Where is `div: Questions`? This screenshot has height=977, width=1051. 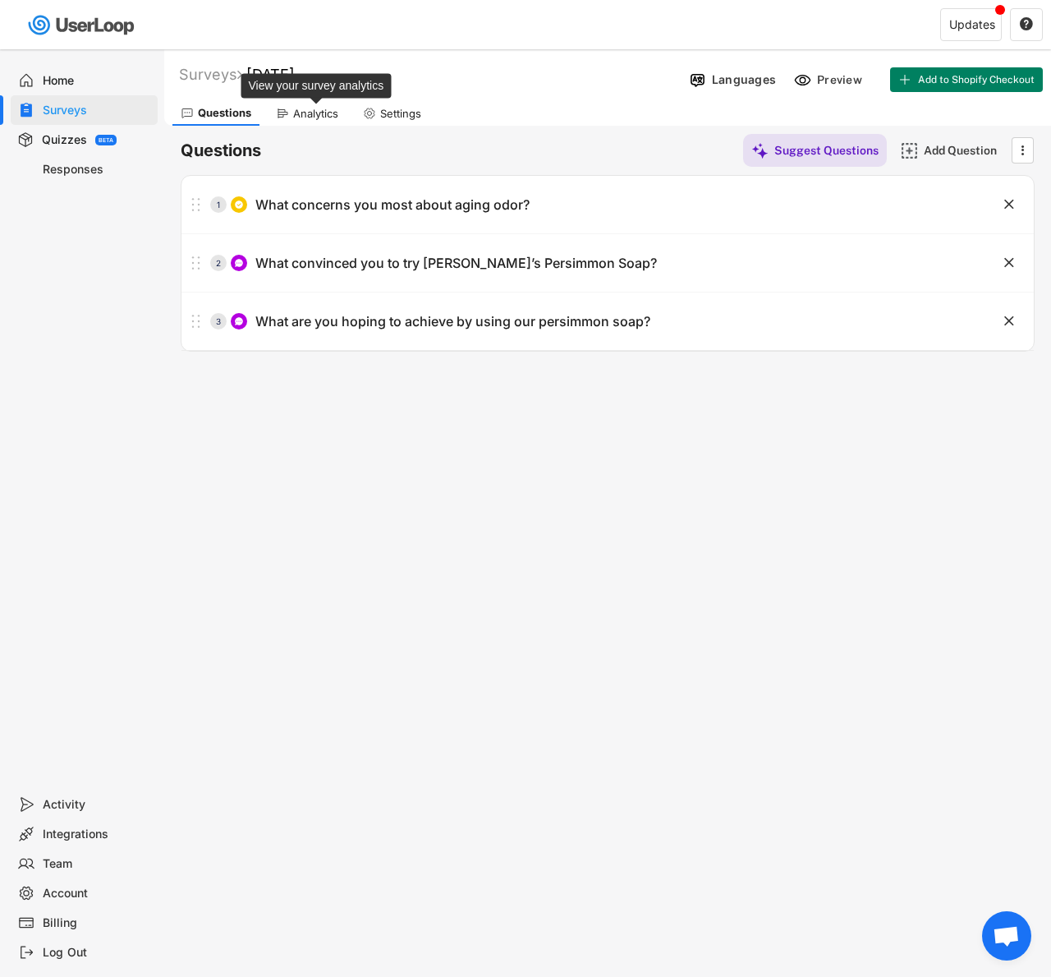 div: Questions is located at coordinates (224, 113).